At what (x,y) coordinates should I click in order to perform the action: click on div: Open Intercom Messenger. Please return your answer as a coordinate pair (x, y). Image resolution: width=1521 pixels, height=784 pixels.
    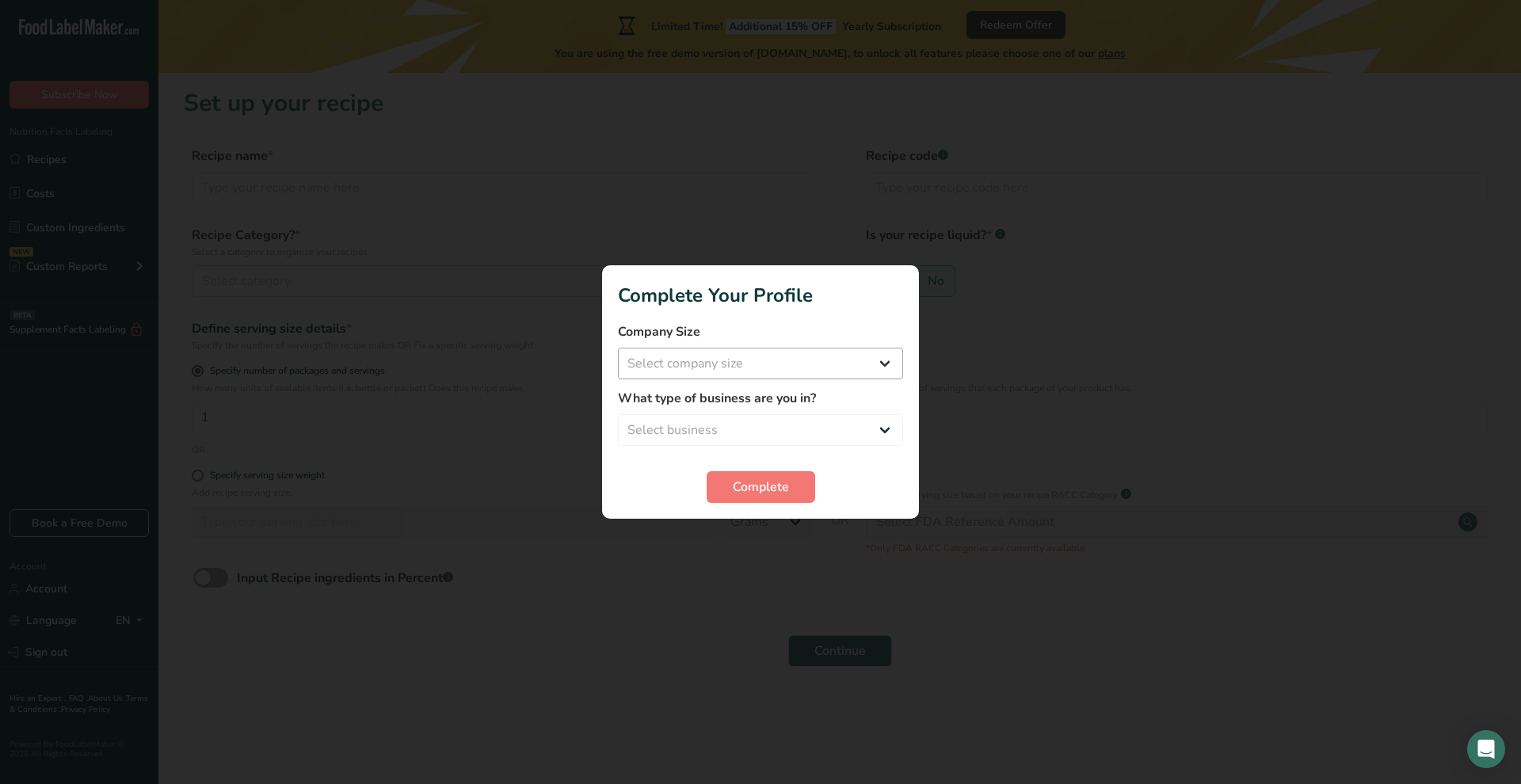
    Looking at the image, I should click on (1487, 749).